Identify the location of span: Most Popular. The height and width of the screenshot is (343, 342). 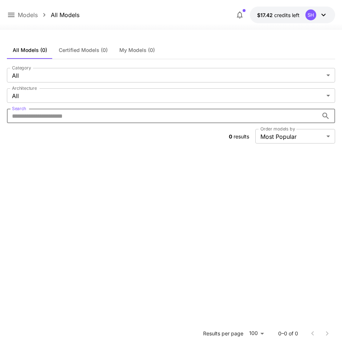
(292, 137).